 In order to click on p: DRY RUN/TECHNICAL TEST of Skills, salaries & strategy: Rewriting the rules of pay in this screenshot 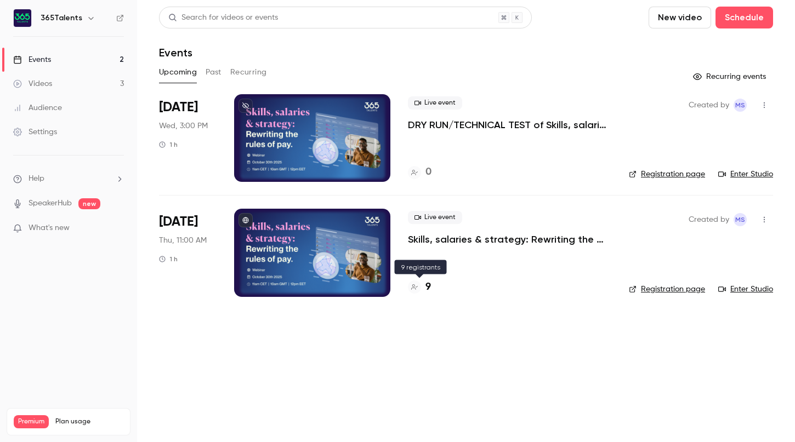, I will do `click(509, 125)`.